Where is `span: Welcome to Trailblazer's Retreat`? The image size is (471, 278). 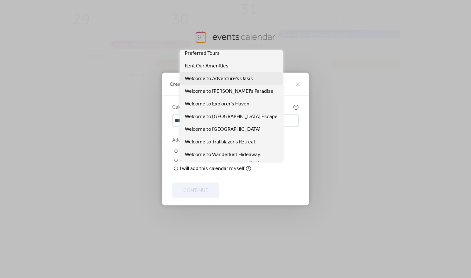
span: Welcome to Trailblazer's Retreat is located at coordinates (220, 142).